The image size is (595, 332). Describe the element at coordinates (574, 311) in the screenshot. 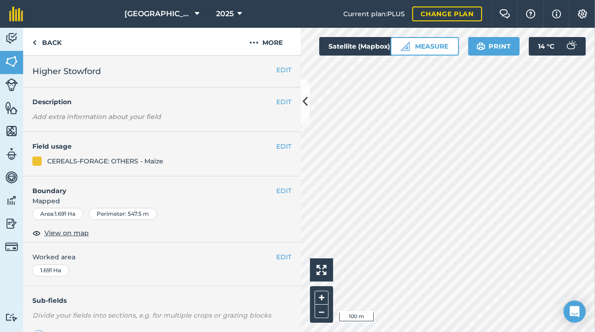

I see `div: Open Intercom Messenger` at that location.